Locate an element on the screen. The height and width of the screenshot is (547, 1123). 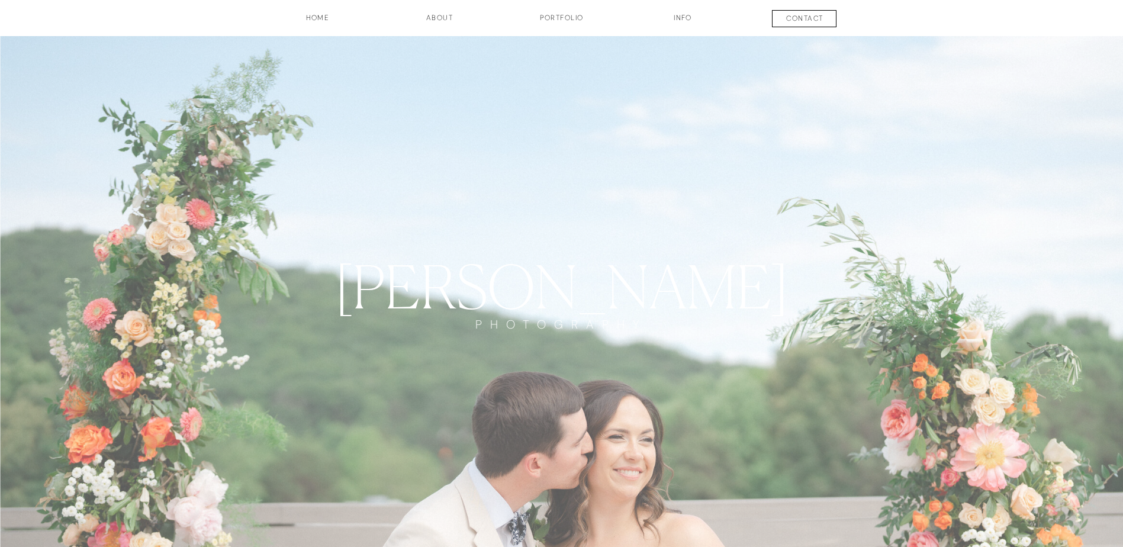
h3: INFO is located at coordinates (683, 22).